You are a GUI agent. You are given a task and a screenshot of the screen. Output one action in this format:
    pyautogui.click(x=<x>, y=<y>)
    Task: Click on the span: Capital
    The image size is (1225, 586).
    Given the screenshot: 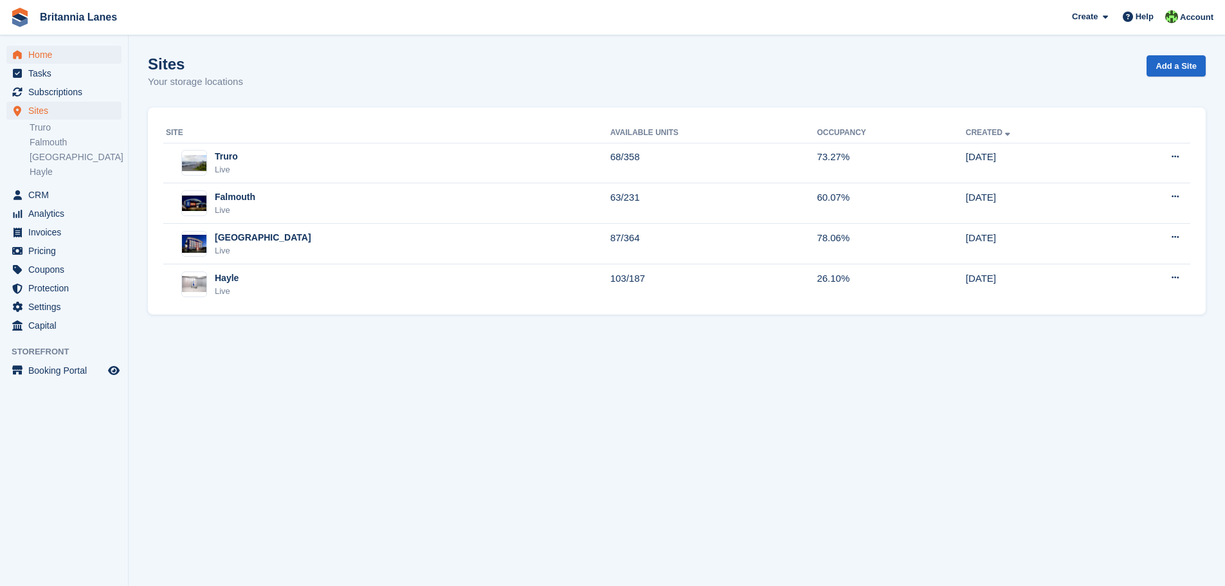 What is the action you would take?
    pyautogui.click(x=67, y=325)
    